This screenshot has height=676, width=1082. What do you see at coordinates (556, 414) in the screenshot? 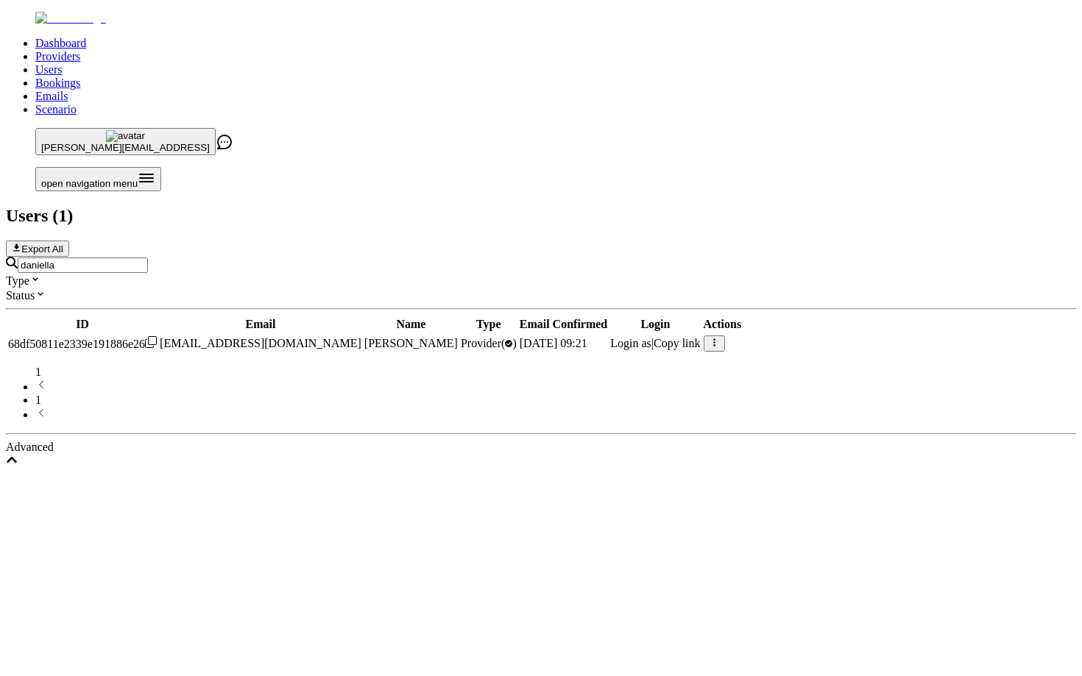
I see `li: next page button` at bounding box center [556, 414].